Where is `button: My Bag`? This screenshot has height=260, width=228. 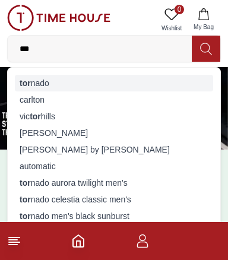
button: My Bag is located at coordinates (203, 20).